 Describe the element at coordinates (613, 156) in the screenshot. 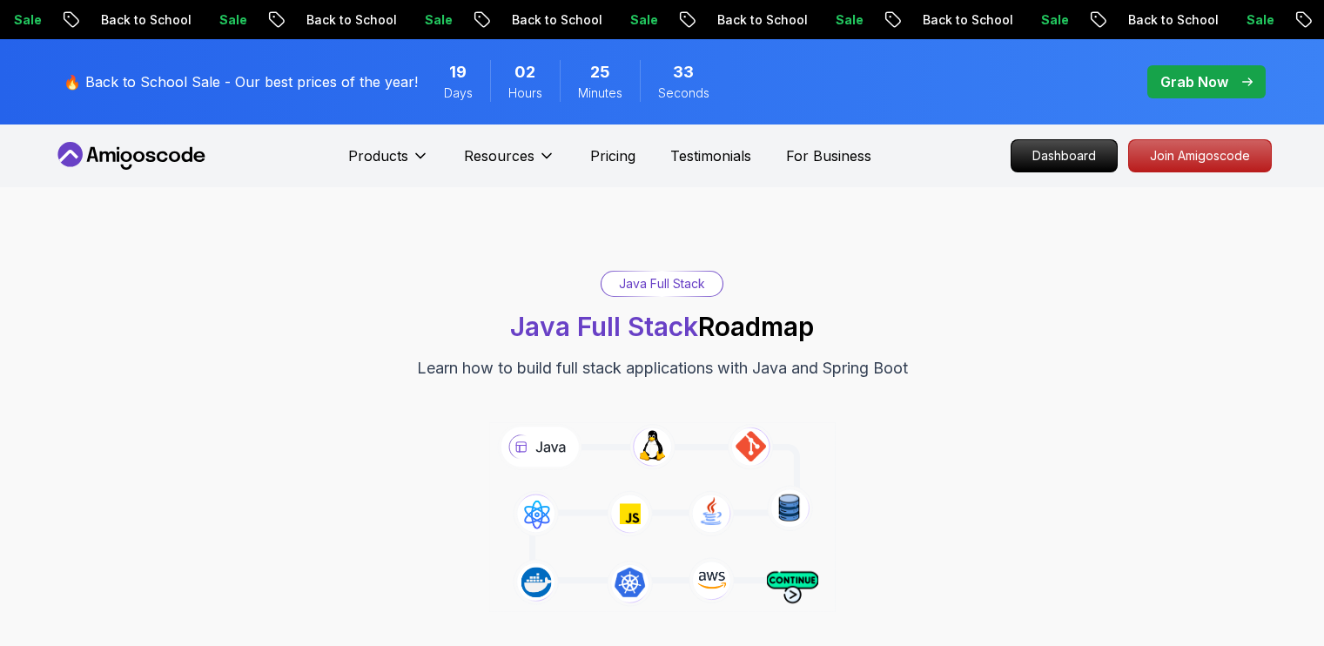

I see `a: Pricing` at that location.